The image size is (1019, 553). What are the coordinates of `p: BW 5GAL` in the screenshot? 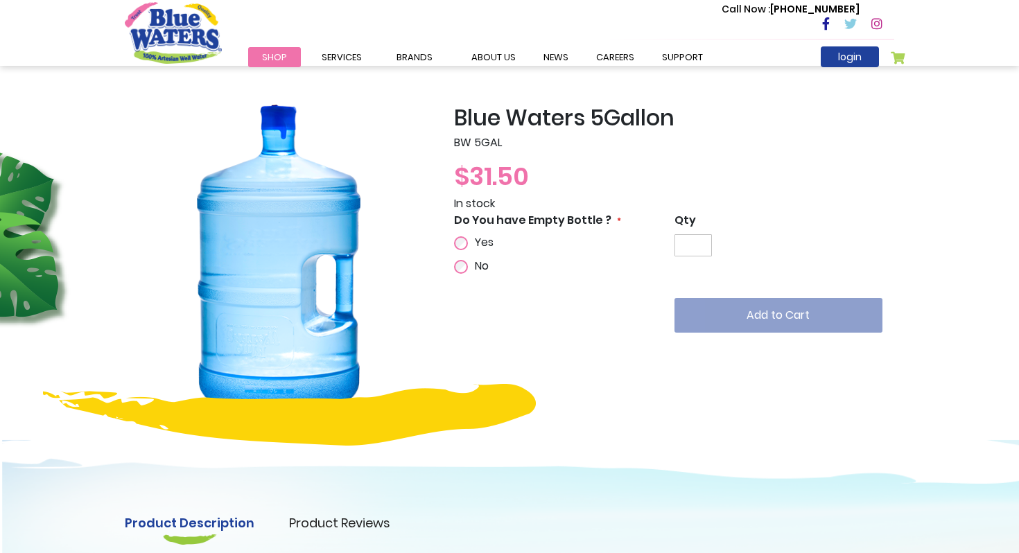 It's located at (674, 143).